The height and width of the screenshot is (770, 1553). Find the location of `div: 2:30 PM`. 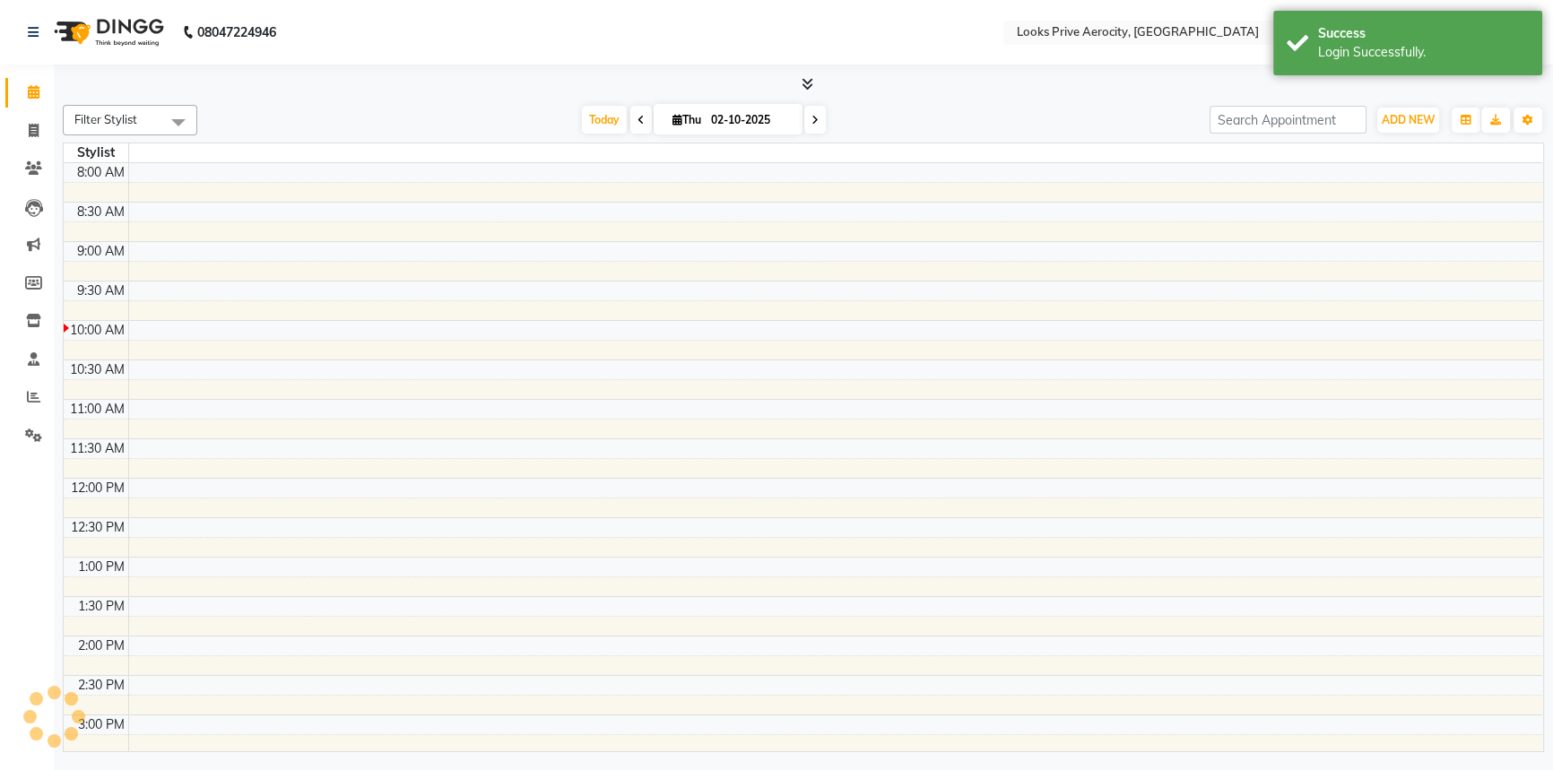

div: 2:30 PM is located at coordinates (101, 685).